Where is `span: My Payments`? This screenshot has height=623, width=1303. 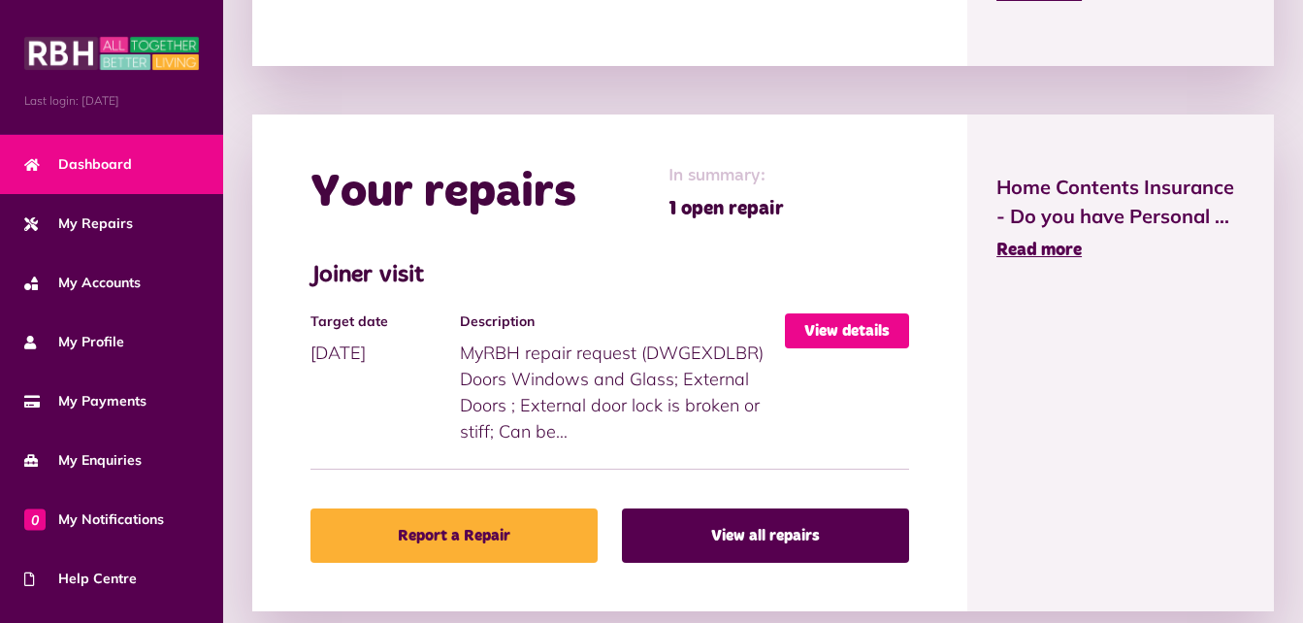 span: My Payments is located at coordinates (85, 401).